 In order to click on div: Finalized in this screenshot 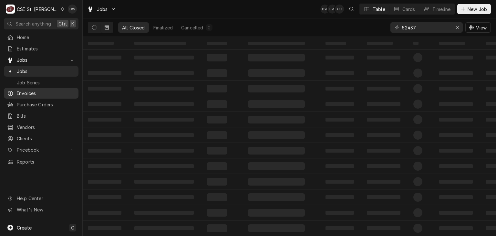, I will do `click(163, 27)`.